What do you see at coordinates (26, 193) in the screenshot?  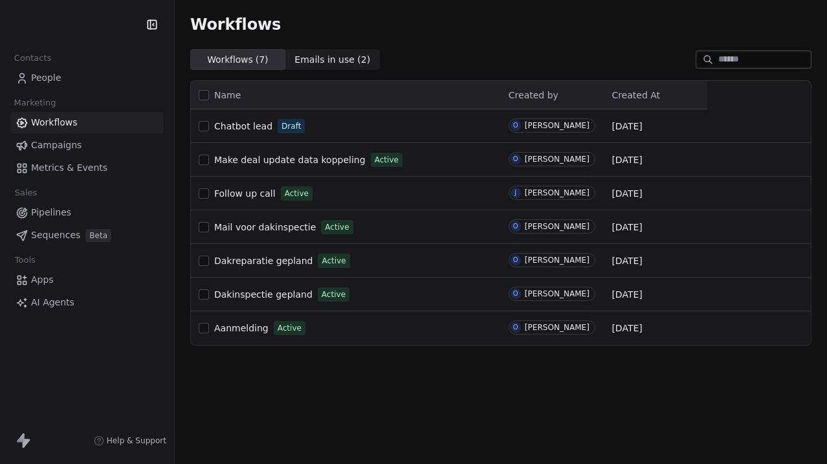 I see `span: Sales` at bounding box center [26, 193].